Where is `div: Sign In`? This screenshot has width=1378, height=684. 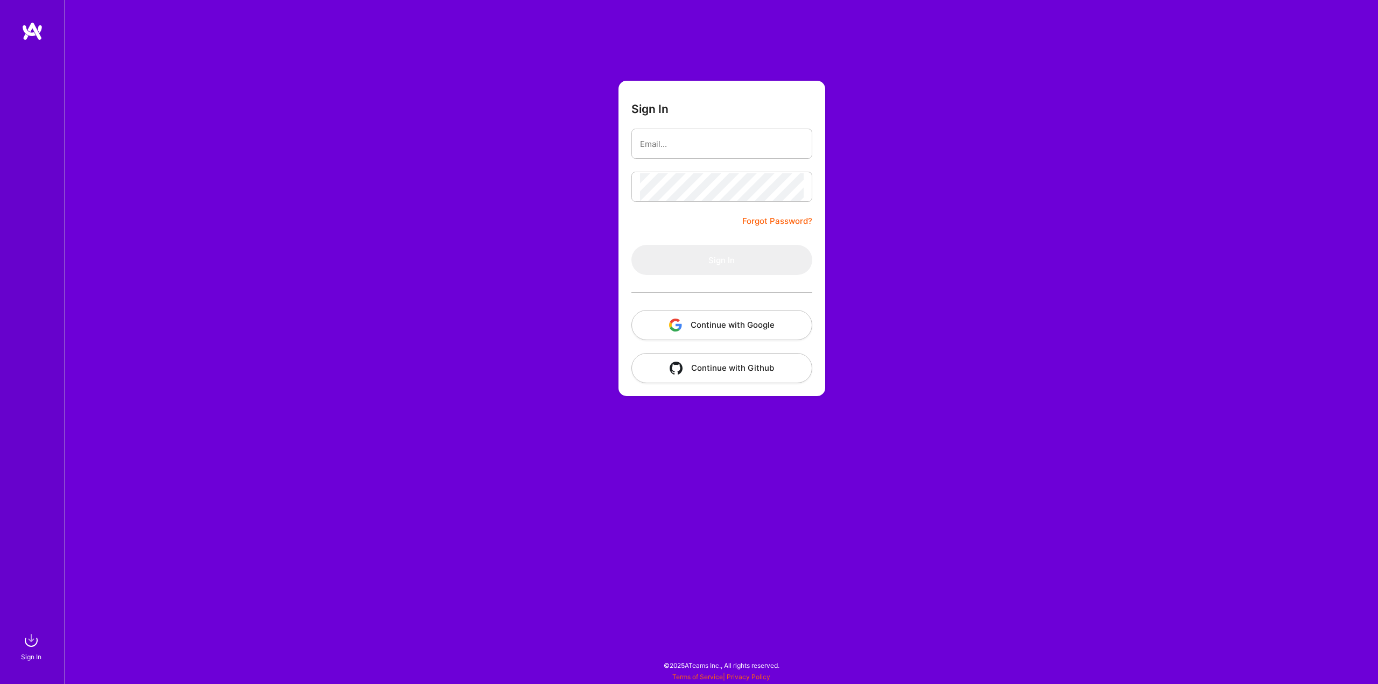 div: Sign In is located at coordinates (31, 657).